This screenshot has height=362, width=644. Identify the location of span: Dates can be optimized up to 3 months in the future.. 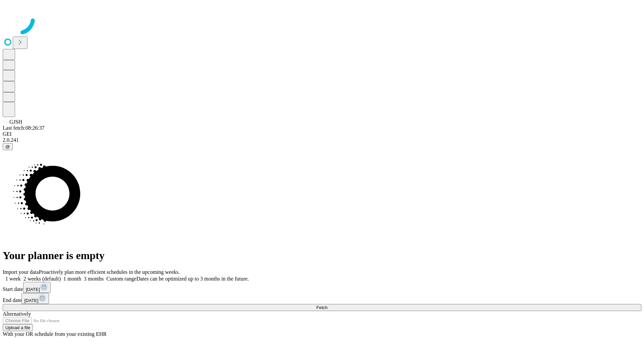
(192, 279).